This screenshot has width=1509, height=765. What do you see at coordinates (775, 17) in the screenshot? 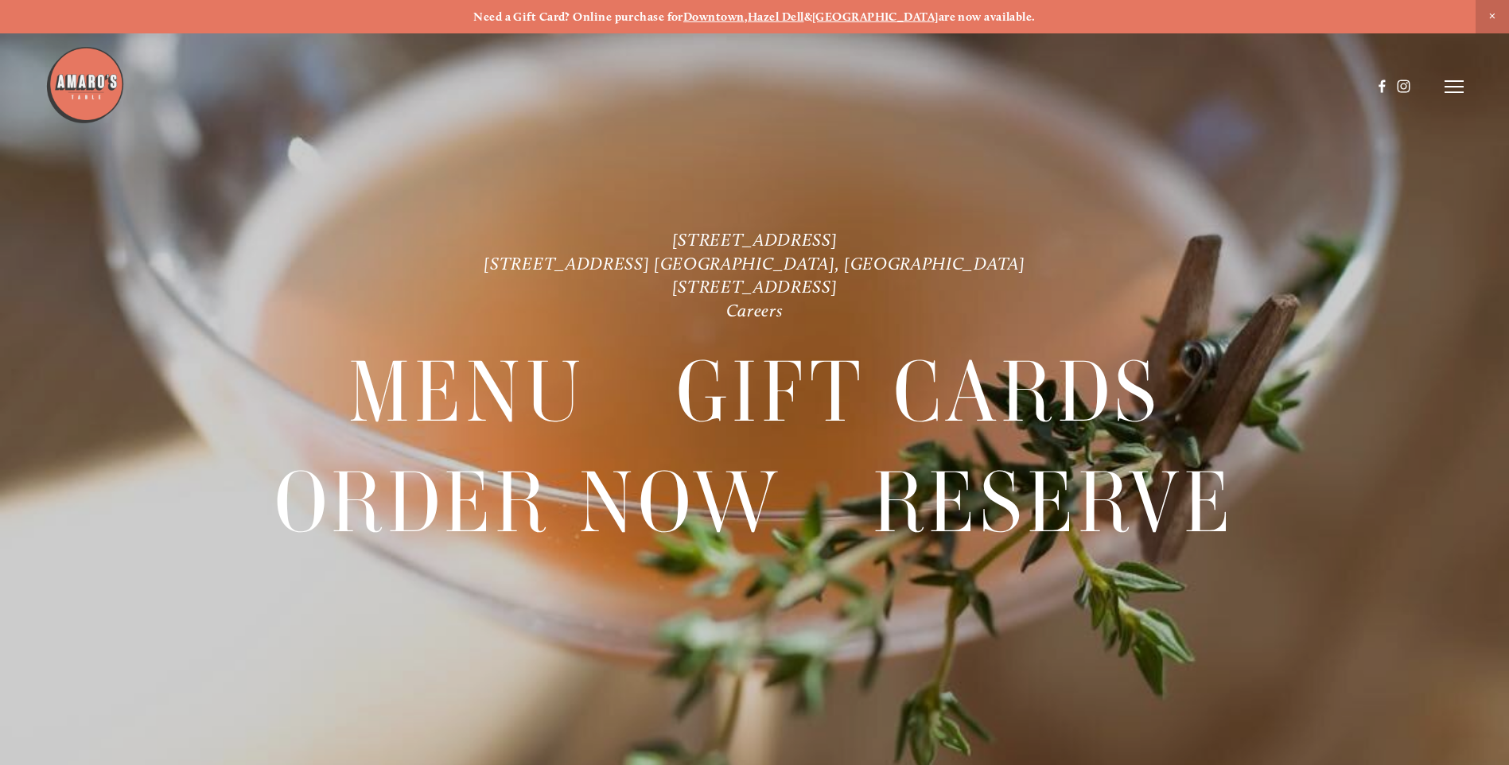
I see `strong: Hazel Dell` at bounding box center [775, 17].